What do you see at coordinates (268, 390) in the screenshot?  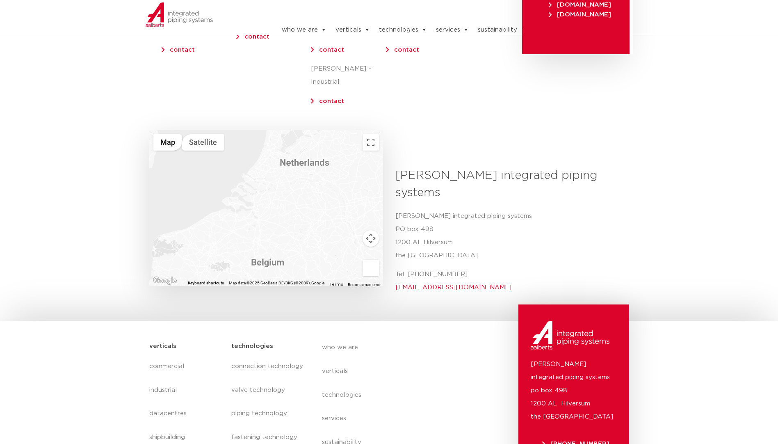 I see `a: valve technology` at bounding box center [268, 390].